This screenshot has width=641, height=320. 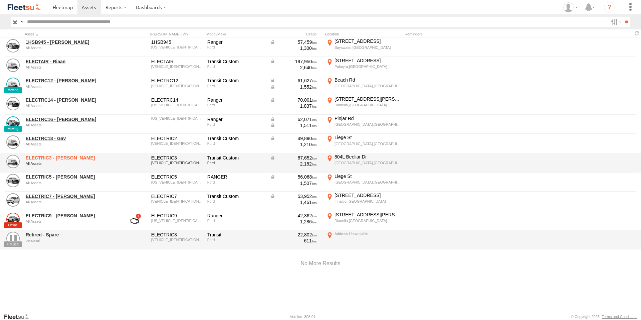 What do you see at coordinates (134, 221) in the screenshot?
I see `a: View Asset with Fault/s` at bounding box center [134, 221].